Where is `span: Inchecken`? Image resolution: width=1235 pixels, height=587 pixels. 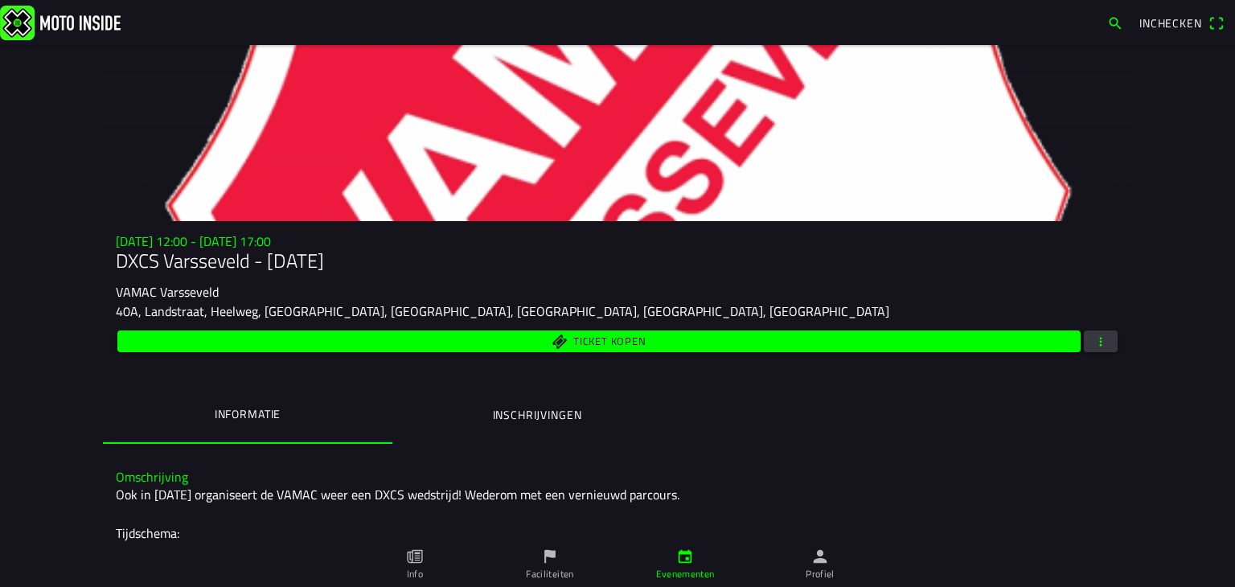
span: Inchecken is located at coordinates (1171, 23).